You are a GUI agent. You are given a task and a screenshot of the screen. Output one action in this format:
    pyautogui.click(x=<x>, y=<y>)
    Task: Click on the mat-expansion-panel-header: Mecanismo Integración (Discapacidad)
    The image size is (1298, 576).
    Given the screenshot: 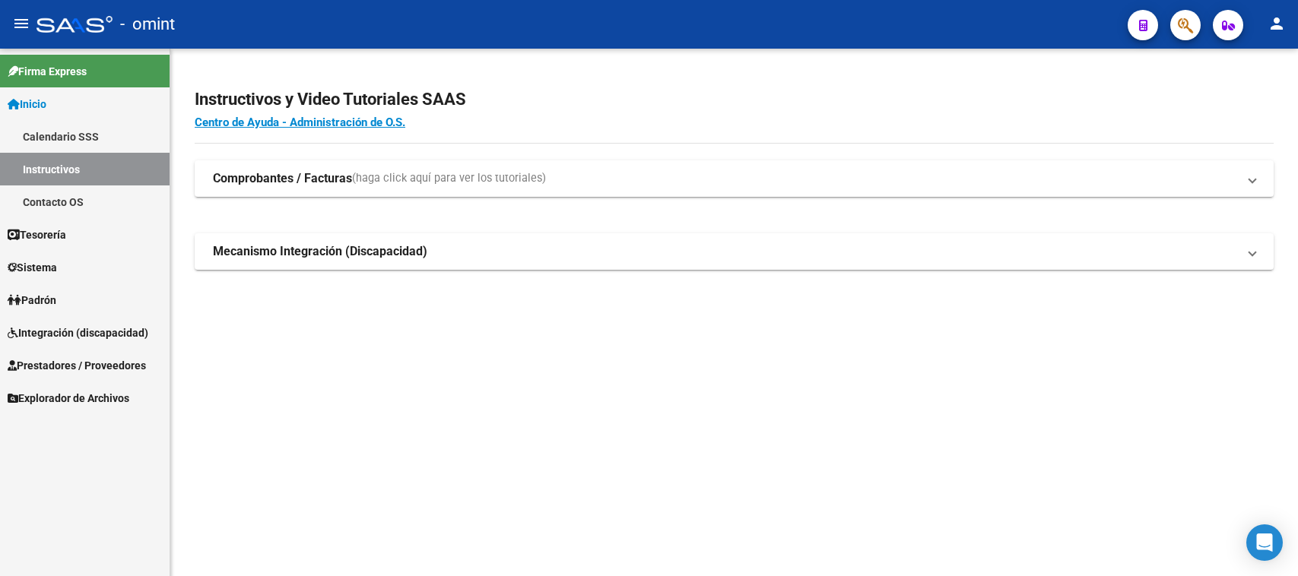 What is the action you would take?
    pyautogui.click(x=734, y=252)
    